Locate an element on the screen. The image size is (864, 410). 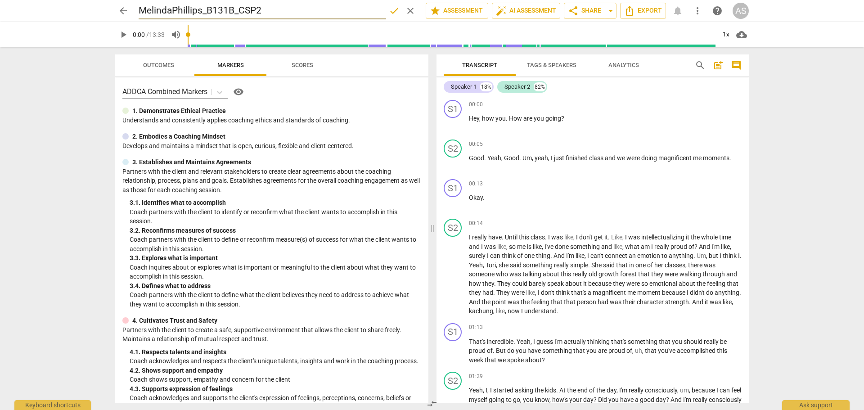
span: and is located at coordinates (731, 274).